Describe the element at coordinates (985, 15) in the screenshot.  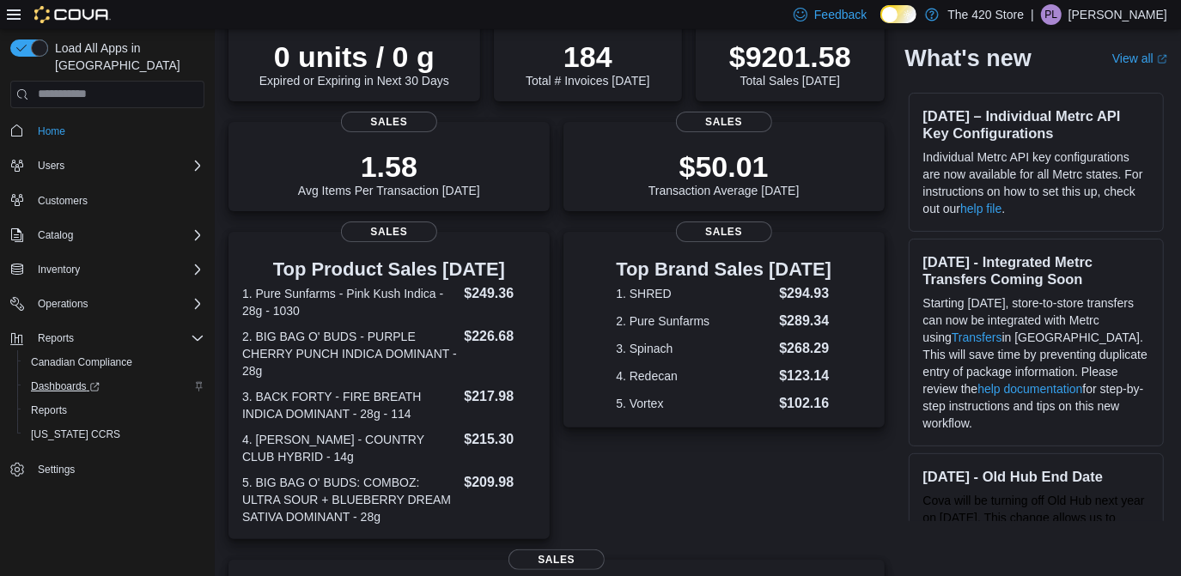
I see `p: The 420 Store` at that location.